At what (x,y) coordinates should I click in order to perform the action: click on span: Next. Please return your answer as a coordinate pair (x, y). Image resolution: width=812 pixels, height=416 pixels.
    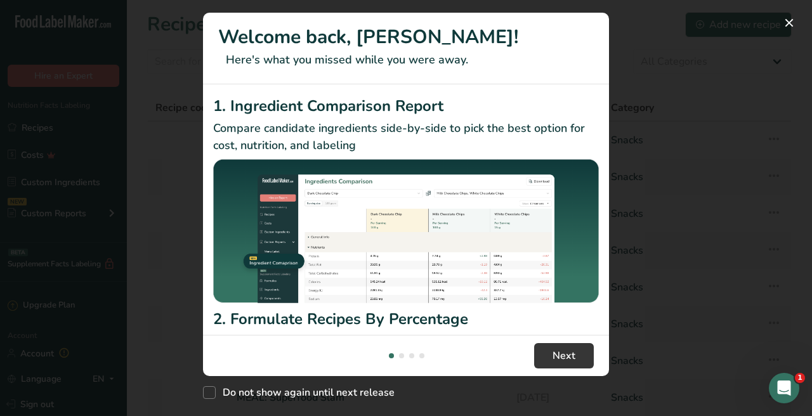
    Looking at the image, I should click on (564, 356).